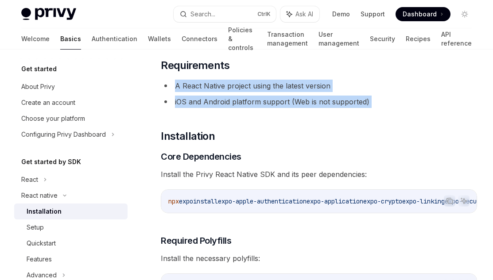 The image size is (493, 280). Describe the element at coordinates (423, 202) in the screenshot. I see `span: expo-linking` at that location.